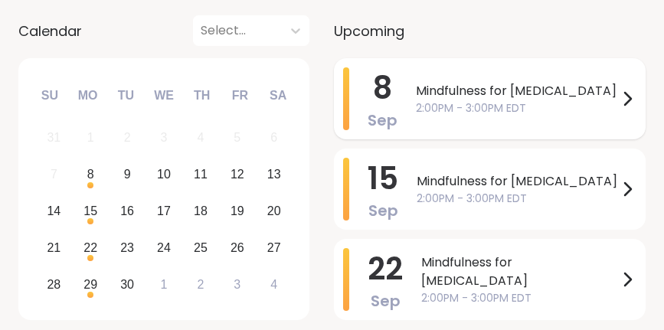  I want to click on div: Choose Monday, September 8th, 2025, so click(90, 175).